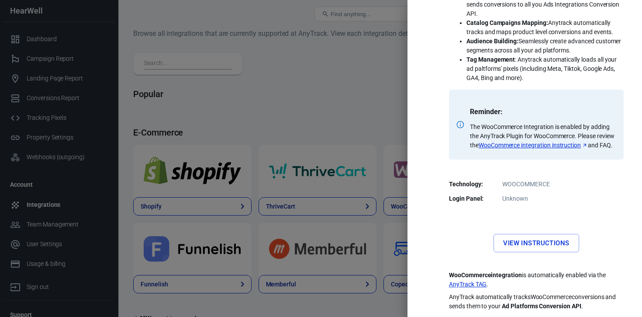 Image resolution: width=642 pixels, height=317 pixels. What do you see at coordinates (542, 306) in the screenshot?
I see `strong: Ad Platforms Conversion API` at bounding box center [542, 306].